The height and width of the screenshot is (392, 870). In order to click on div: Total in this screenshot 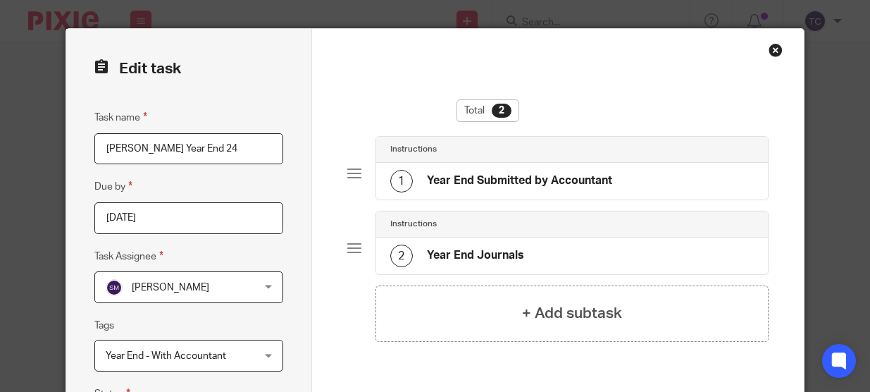, I will do `click(487, 111)`.